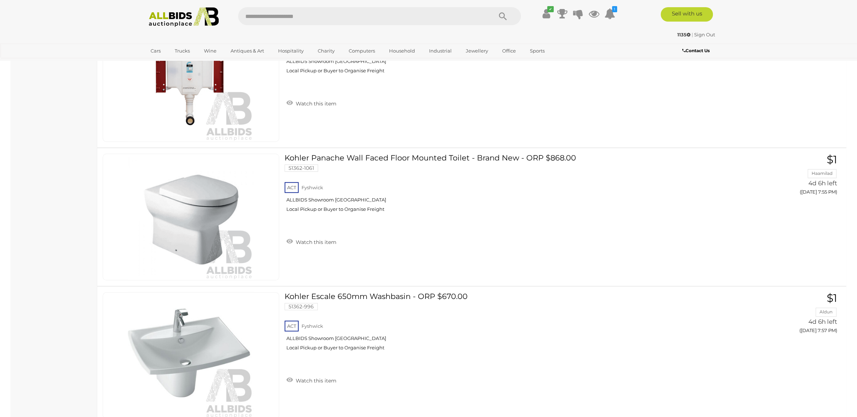  What do you see at coordinates (704, 35) in the screenshot?
I see `a: Sign Out` at bounding box center [704, 35].